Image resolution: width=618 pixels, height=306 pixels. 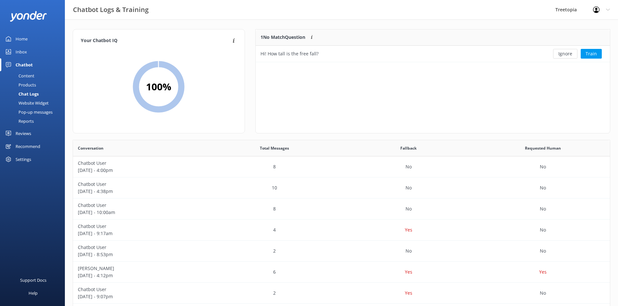 I want to click on a: Website Widget, so click(x=34, y=103).